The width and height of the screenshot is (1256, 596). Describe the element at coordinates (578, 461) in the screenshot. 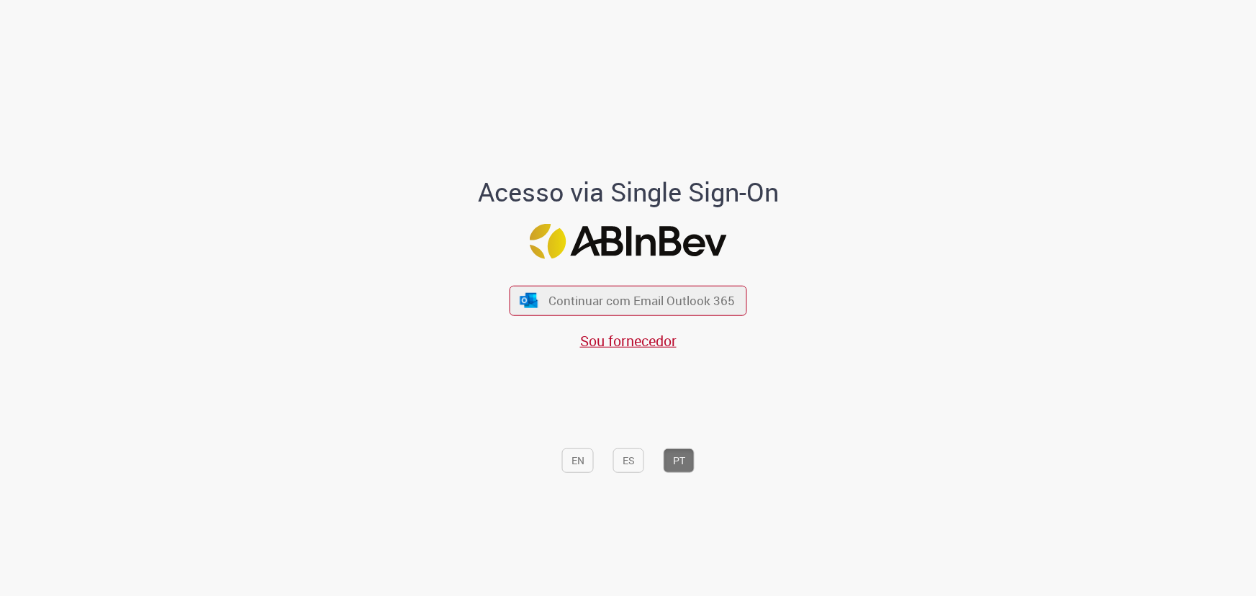

I see `button: EN` at that location.